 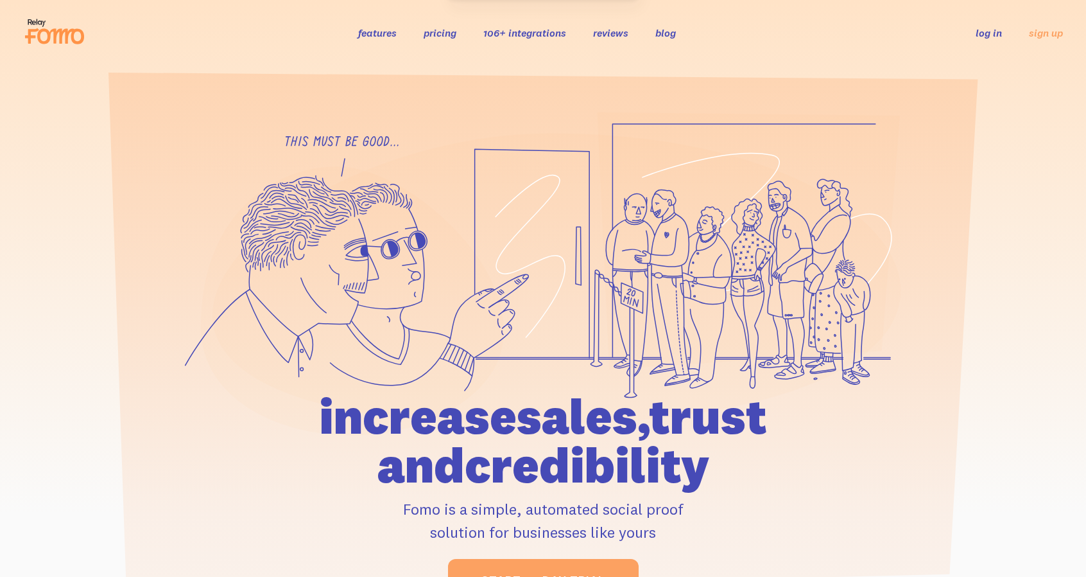 I want to click on a: log in, so click(x=989, y=33).